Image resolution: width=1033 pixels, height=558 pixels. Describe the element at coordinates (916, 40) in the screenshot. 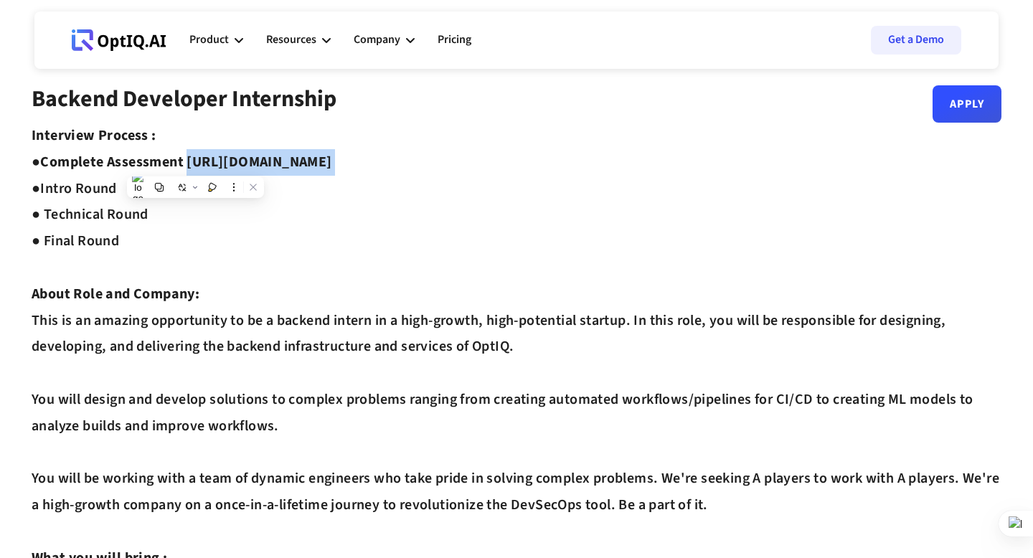

I see `a: Get a Demo` at that location.